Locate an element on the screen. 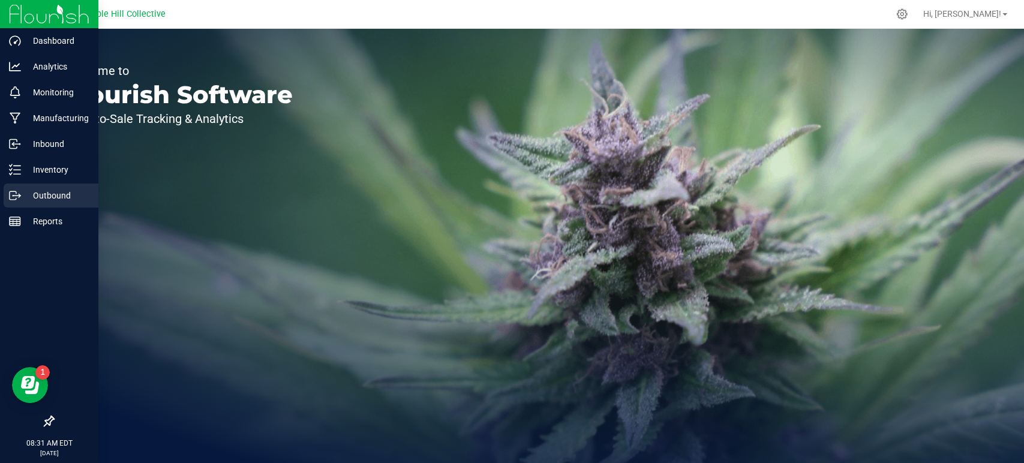 The height and width of the screenshot is (463, 1024). inline-svg: Monitoring is located at coordinates (15, 92).